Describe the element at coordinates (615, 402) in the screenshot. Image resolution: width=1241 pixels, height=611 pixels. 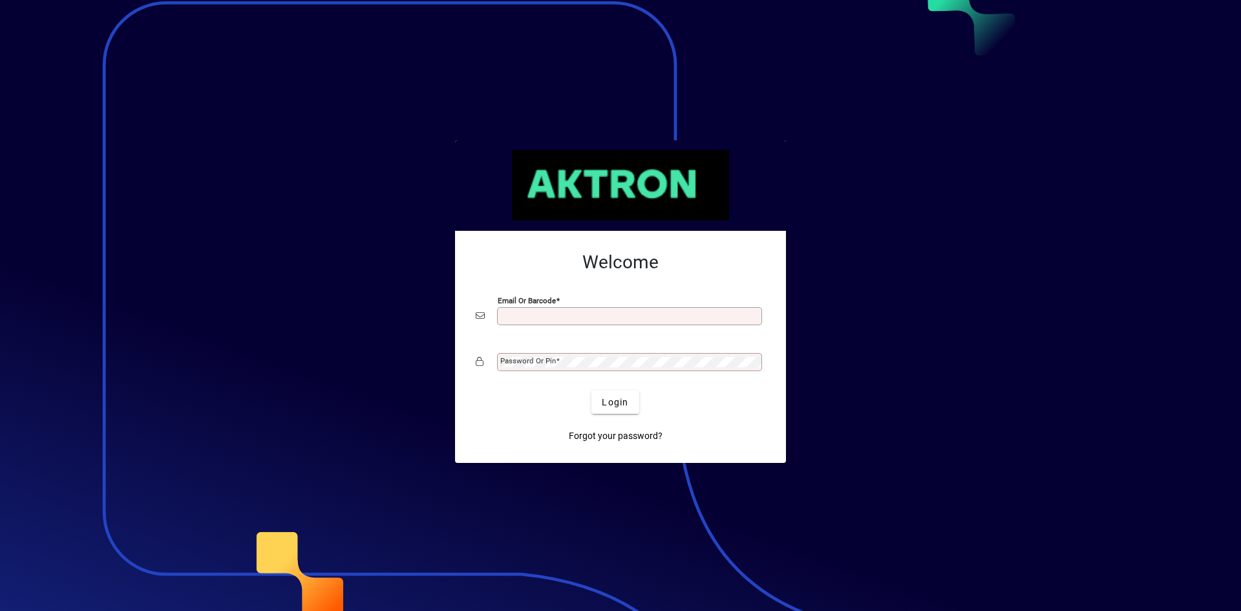
I see `span: Login` at that location.